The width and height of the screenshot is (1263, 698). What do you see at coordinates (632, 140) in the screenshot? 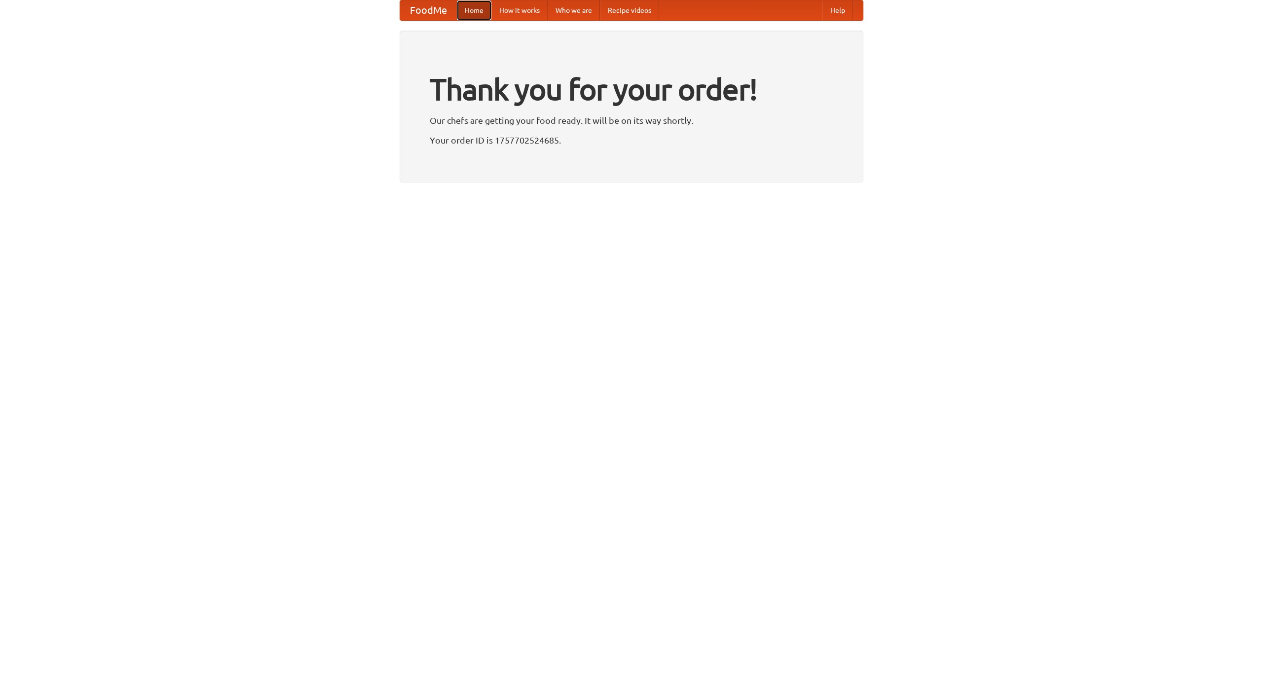
I see `p: Your order ID is 1757702524685.` at bounding box center [632, 140].